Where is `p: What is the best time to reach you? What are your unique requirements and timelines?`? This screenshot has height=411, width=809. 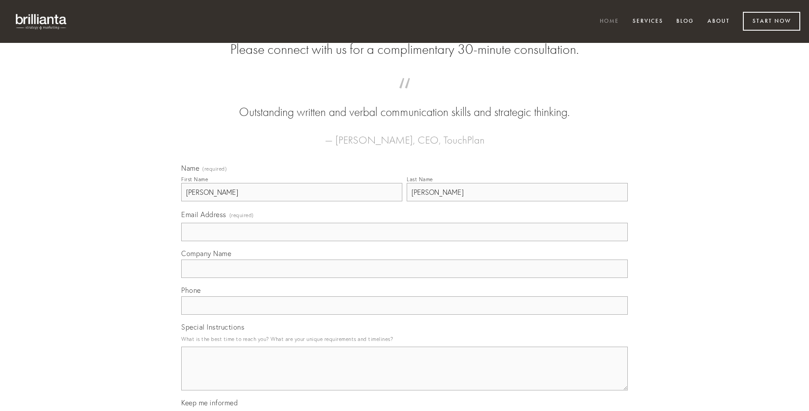
p: What is the best time to reach you? What are your unique requirements and timelines? is located at coordinates (405, 339).